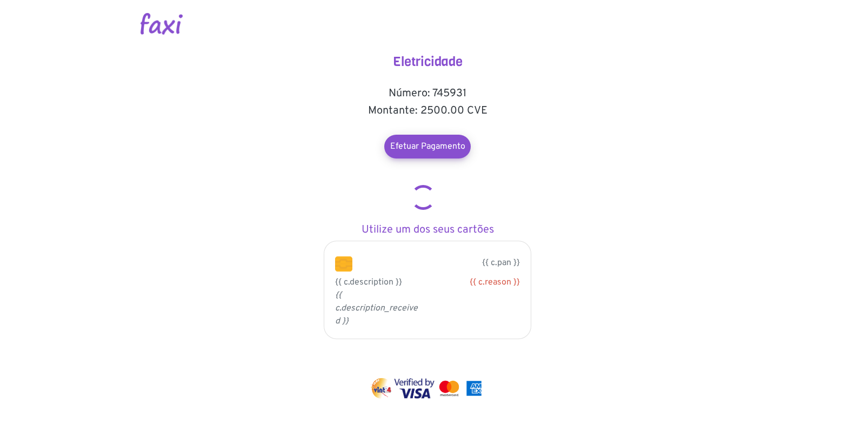 This screenshot has height=423, width=855. Describe the element at coordinates (369, 282) in the screenshot. I see `span: {{ c.description }}` at that location.